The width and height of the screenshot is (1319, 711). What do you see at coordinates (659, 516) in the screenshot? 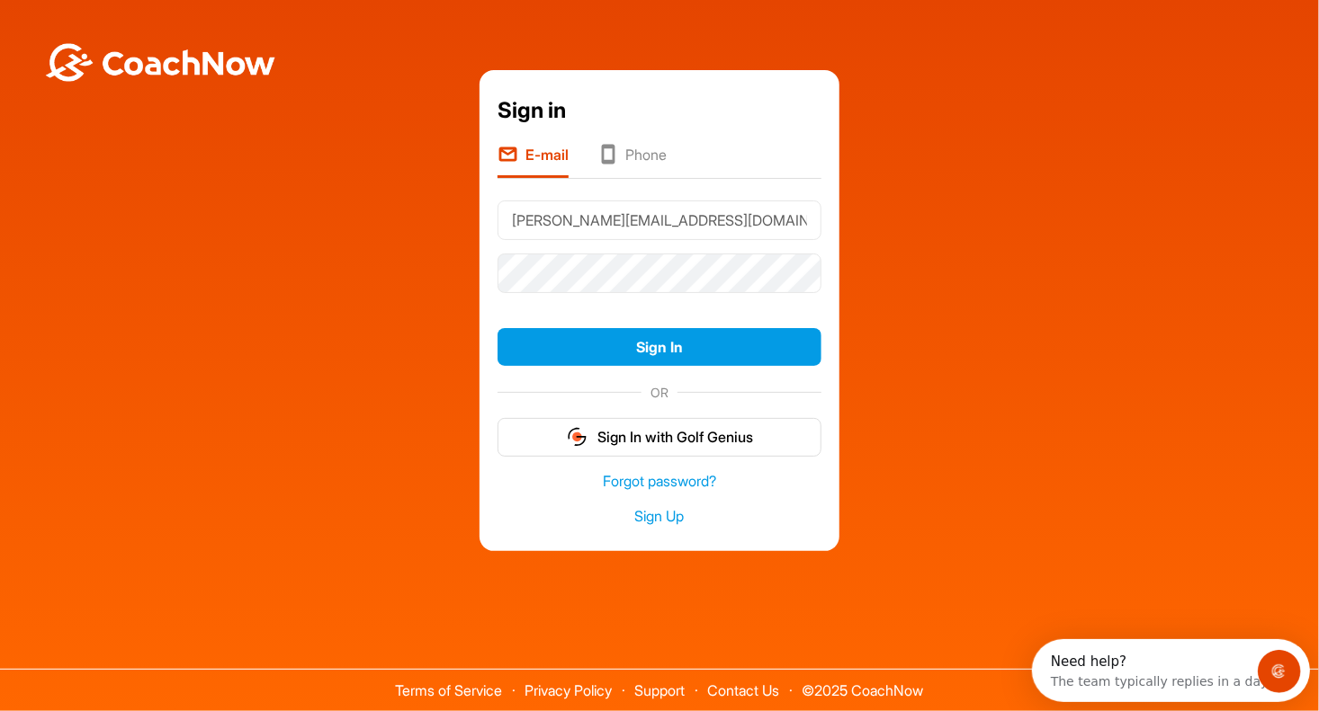
I see `a: Sign Up` at bounding box center [659, 516].